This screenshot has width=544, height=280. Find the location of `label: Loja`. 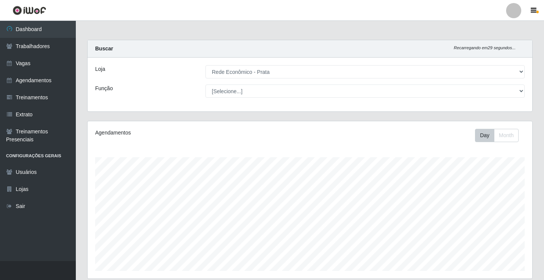

label: Loja is located at coordinates (100, 69).